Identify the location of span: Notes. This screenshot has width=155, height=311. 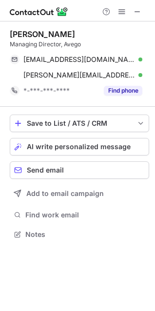
(85, 235).